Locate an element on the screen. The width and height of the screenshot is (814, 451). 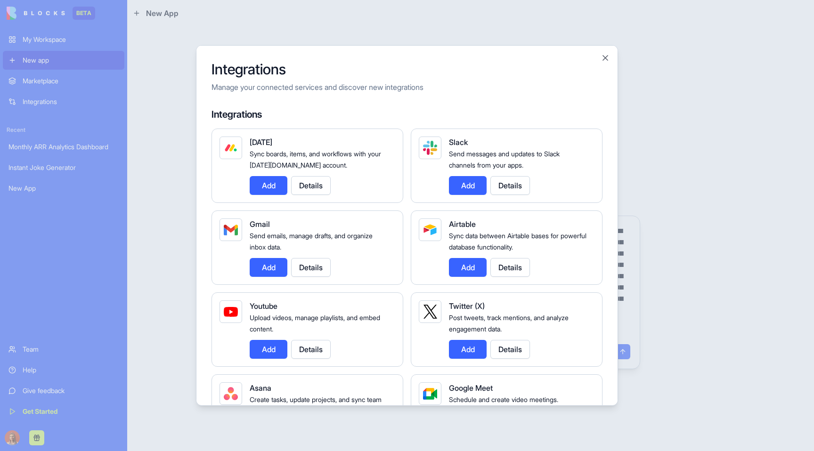
h4: Integrations is located at coordinates (407, 114).